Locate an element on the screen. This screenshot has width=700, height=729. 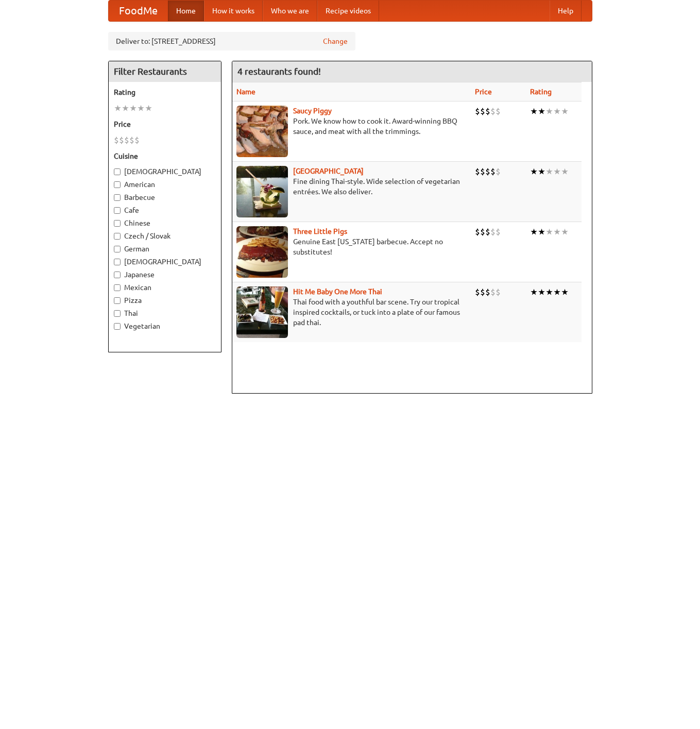
input: Japanese is located at coordinates (117, 274).